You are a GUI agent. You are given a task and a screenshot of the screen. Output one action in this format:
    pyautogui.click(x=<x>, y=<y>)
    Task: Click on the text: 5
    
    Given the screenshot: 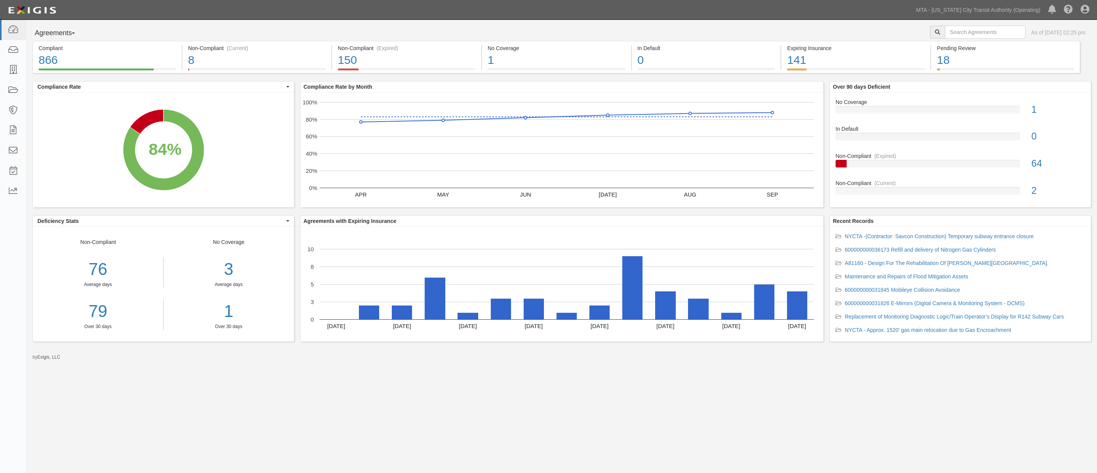 What is the action you would take?
    pyautogui.click(x=312, y=284)
    